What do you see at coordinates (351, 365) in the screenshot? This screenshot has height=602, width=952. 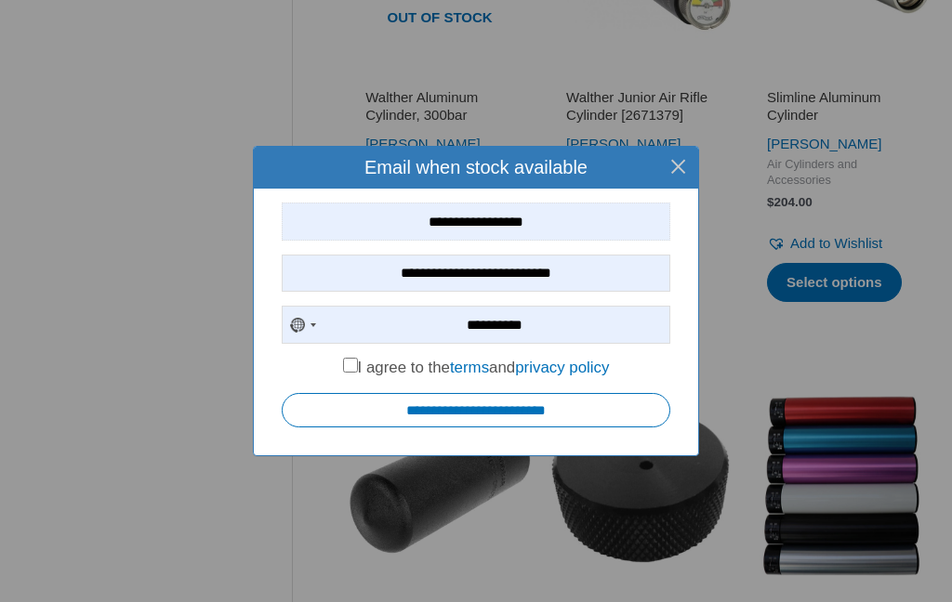 I see `input: I agree to thetermsandprivacy policy` at bounding box center [351, 365].